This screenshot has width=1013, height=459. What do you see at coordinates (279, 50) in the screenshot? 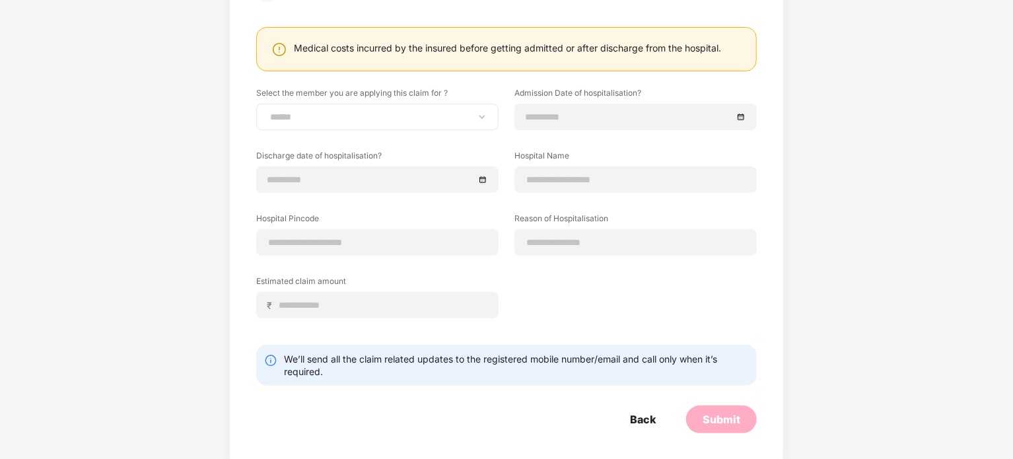
I see `img: svg+xml;base64,PHN2ZyBpZD0iV2FybmluZ18tXzI0eDI0IiBkYXRhLW5hbWU9Ildhcm5pbmcgLSAyNHgyNCIgeG1sbnM9Im...` at bounding box center [279, 50].